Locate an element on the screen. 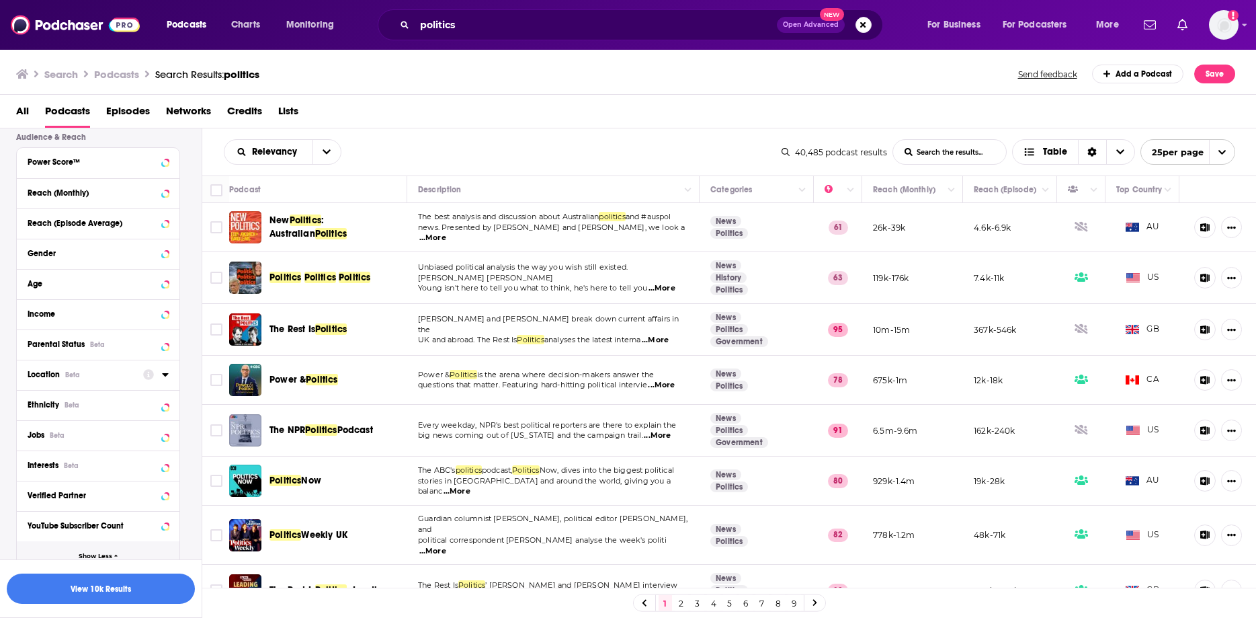  p: 778k-1.2m is located at coordinates (894, 534).